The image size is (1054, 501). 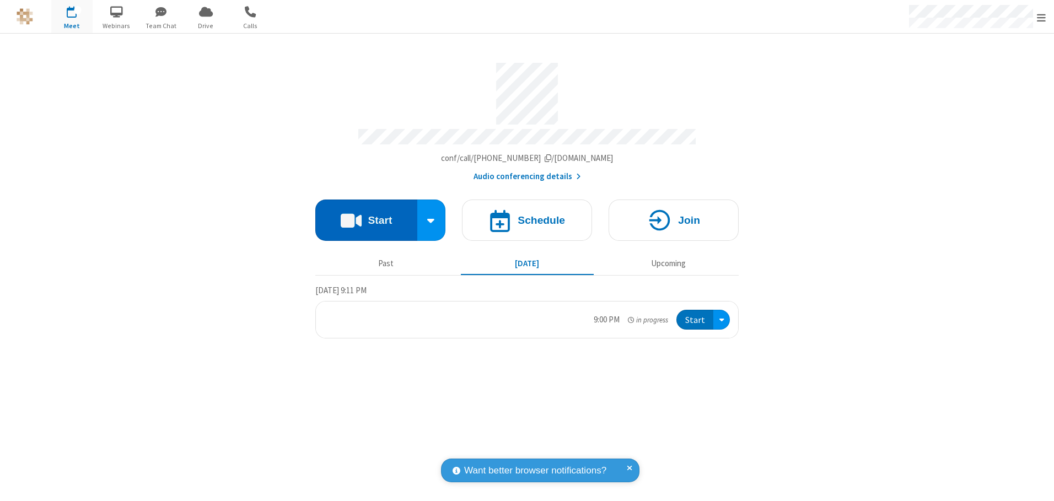 I want to click on div: 1, so click(x=78, y=10).